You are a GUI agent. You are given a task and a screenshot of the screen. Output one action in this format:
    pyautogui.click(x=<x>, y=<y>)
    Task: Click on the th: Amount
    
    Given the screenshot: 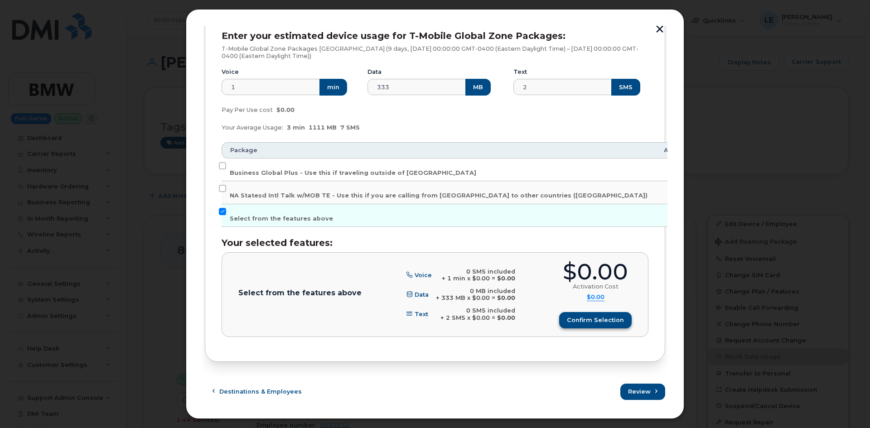 What is the action you would take?
    pyautogui.click(x=677, y=150)
    